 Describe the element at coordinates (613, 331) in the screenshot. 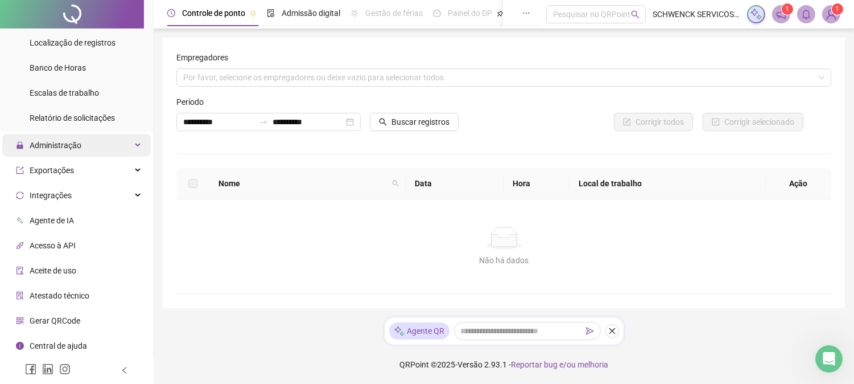

I see `span: close` at that location.